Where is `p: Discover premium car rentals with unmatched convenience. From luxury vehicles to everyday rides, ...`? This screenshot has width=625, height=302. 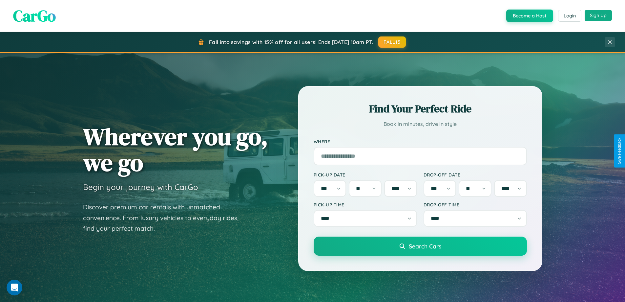 p: Discover premium car rentals with unmatched convenience. From luxury vehicles to everyday rides, ... is located at coordinates (165, 218).